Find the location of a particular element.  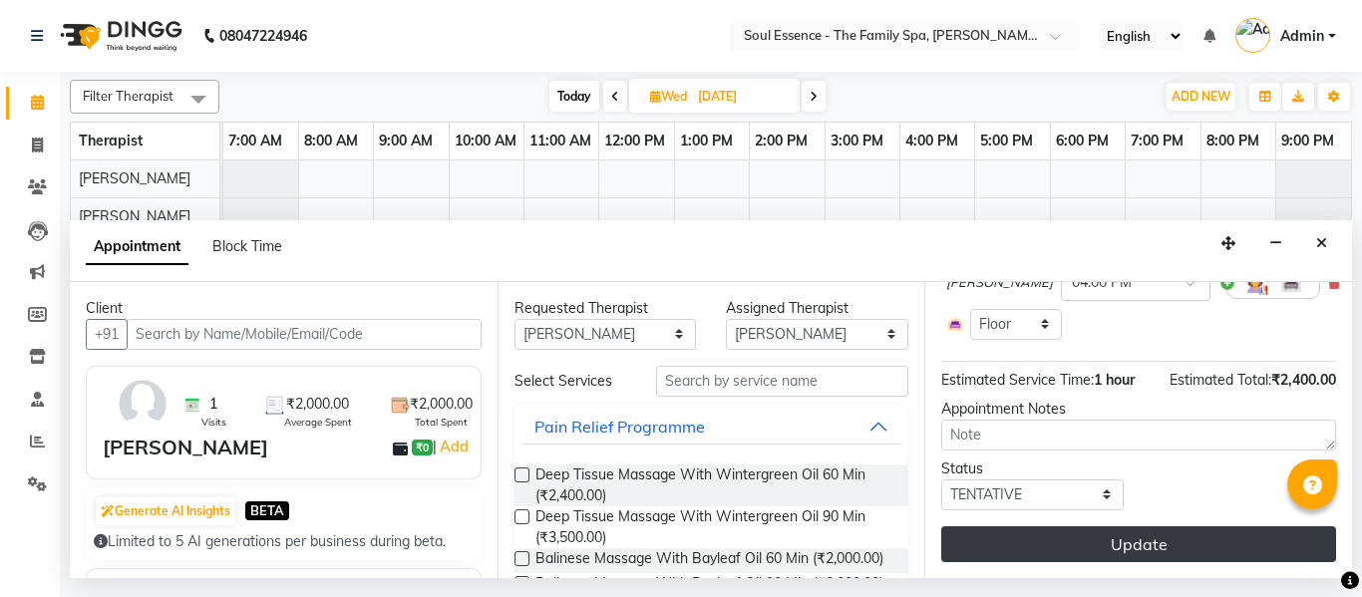

a: 4:00 PM is located at coordinates (932, 141).